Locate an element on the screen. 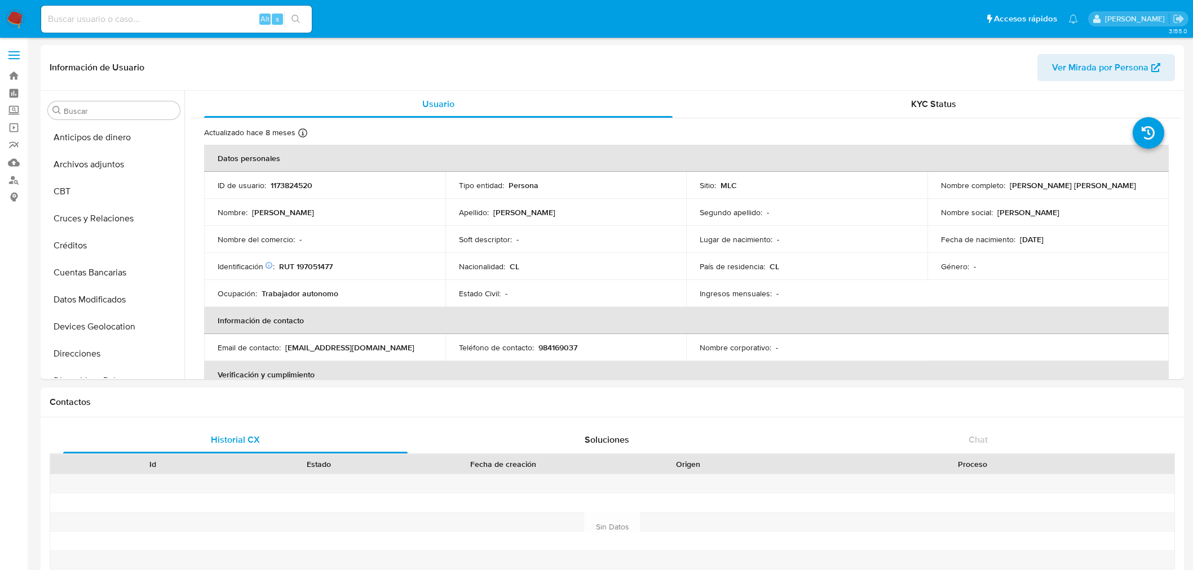 Image resolution: width=1193 pixels, height=570 pixels. p: Soft descriptor : is located at coordinates (485, 240).